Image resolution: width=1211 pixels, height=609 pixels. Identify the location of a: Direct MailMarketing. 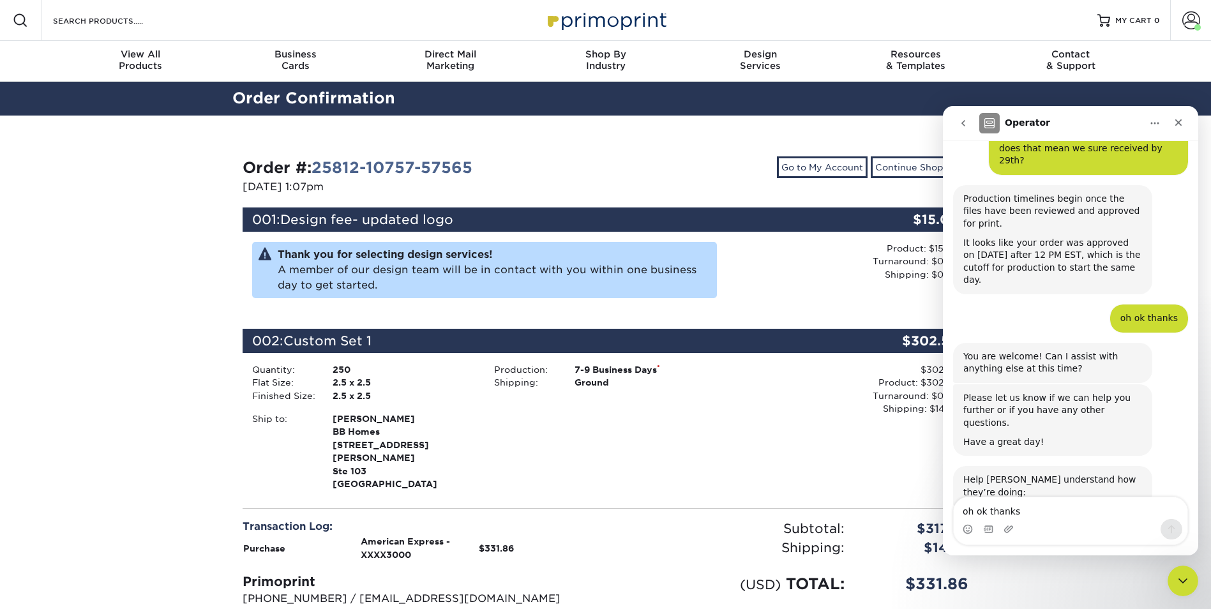
(450, 61).